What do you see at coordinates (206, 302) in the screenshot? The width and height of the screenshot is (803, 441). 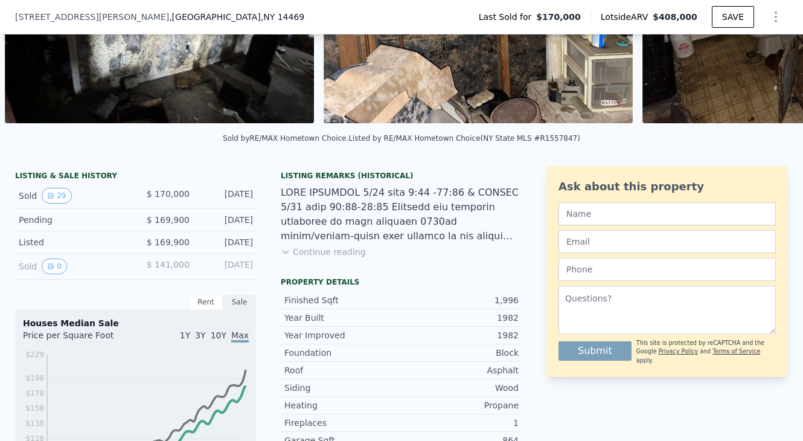 I see `div: Rent` at bounding box center [206, 302].